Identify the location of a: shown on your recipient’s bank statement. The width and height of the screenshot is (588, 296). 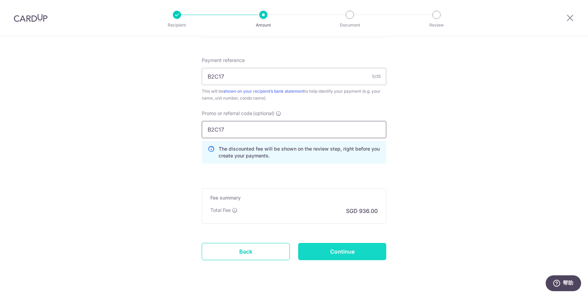
(264, 91).